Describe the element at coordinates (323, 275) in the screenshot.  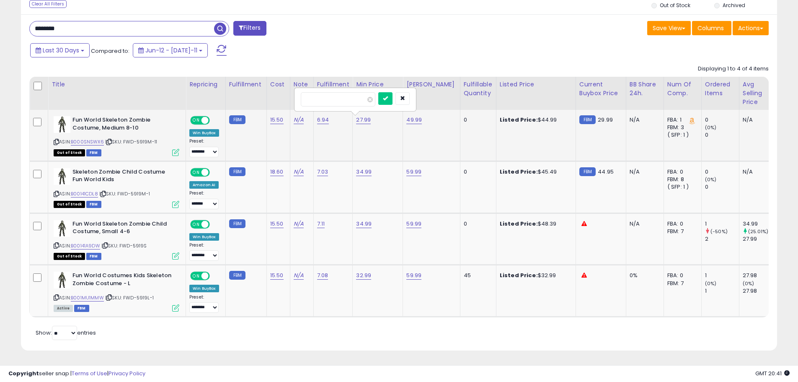
I see `a: 7.08` at that location.